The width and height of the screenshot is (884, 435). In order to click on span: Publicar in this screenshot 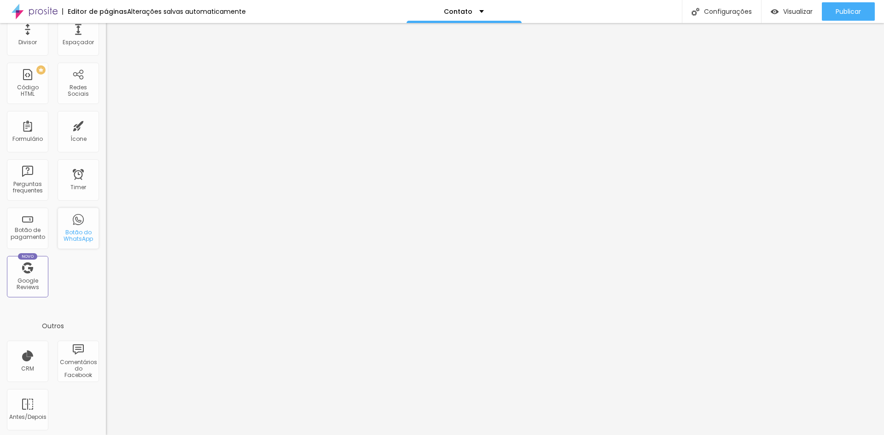, I will do `click(848, 12)`.